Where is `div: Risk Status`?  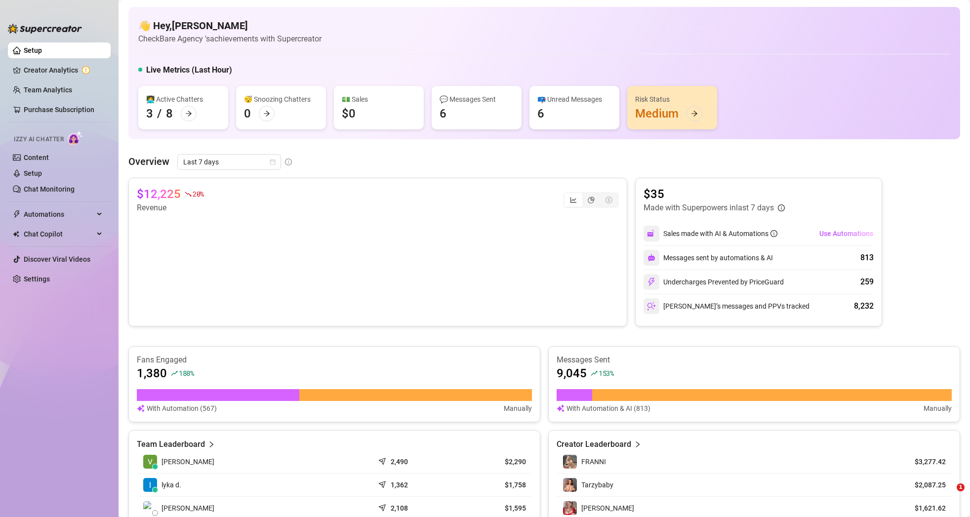 div: Risk Status is located at coordinates (672, 99).